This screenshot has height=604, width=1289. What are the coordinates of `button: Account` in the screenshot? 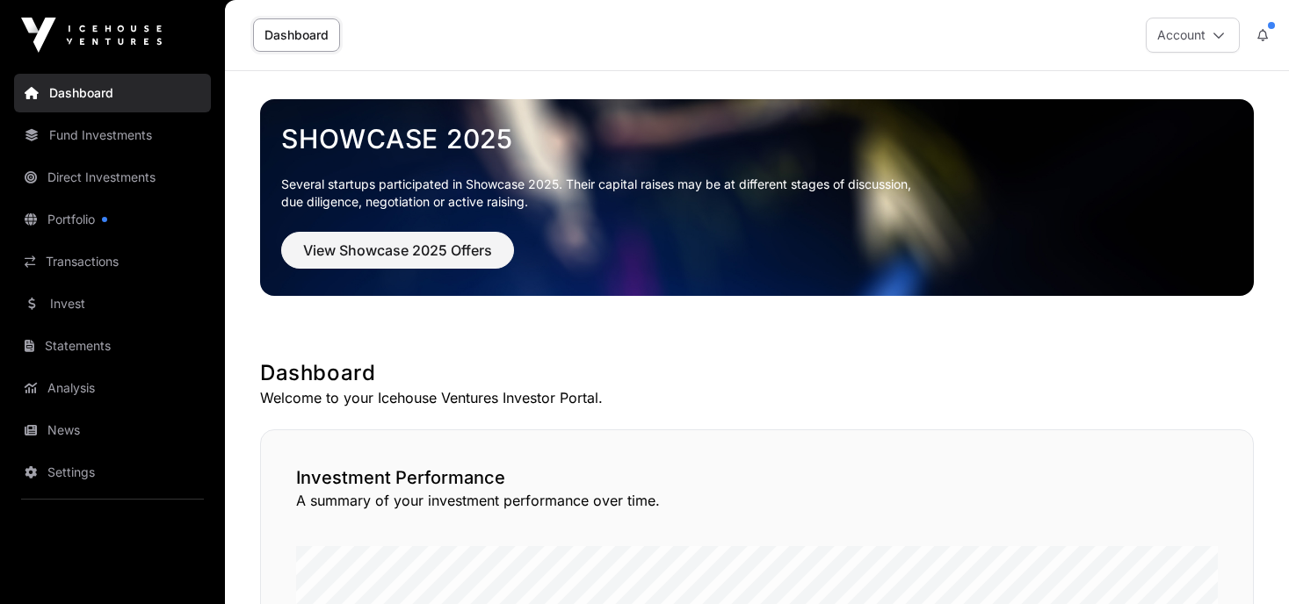 It's located at (1192, 35).